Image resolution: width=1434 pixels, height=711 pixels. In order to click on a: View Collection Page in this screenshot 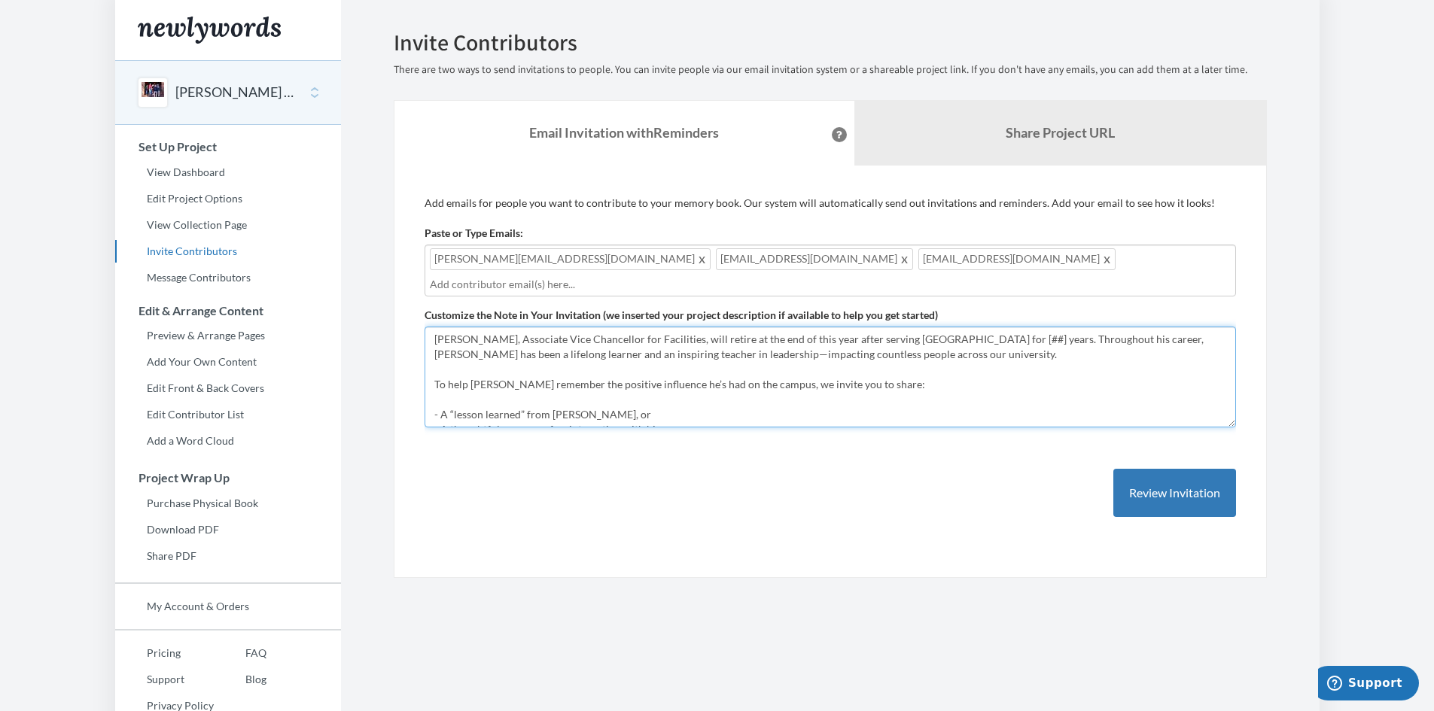, I will do `click(228, 225)`.